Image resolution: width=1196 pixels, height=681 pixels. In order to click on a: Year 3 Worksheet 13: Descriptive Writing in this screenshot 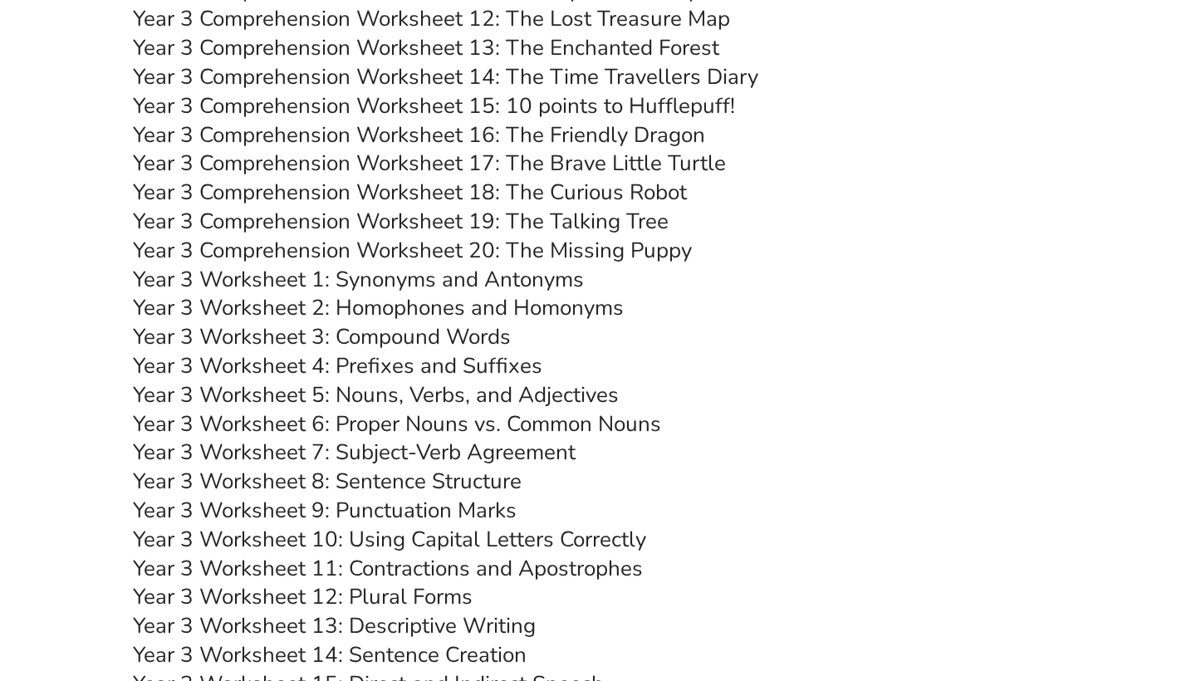, I will do `click(334, 625)`.